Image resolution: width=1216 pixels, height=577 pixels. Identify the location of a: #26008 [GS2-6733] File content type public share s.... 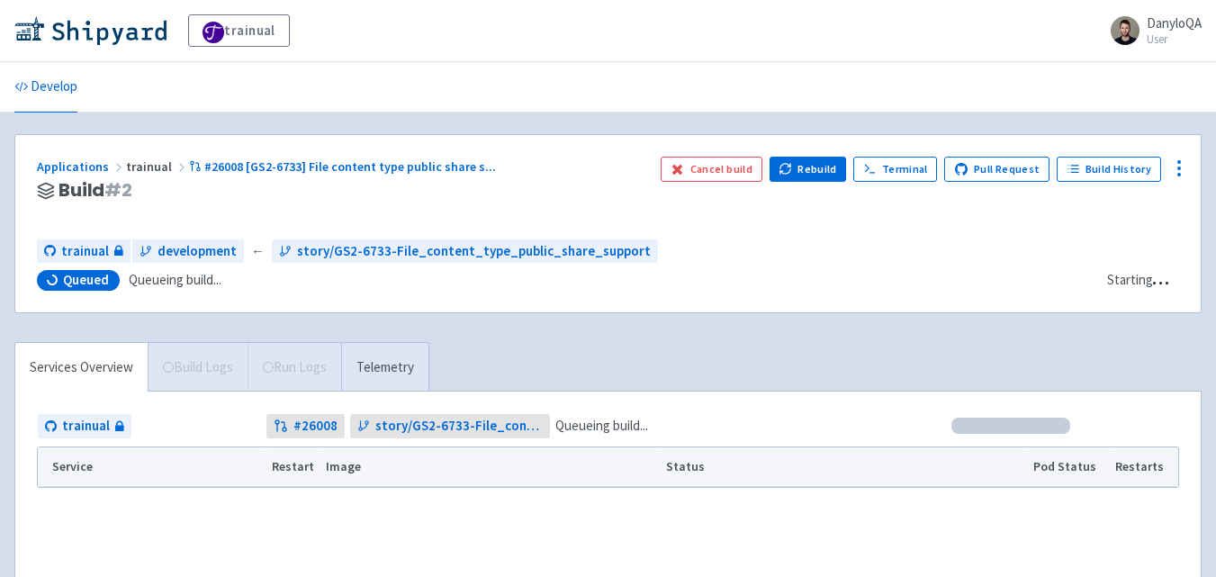
(344, 167).